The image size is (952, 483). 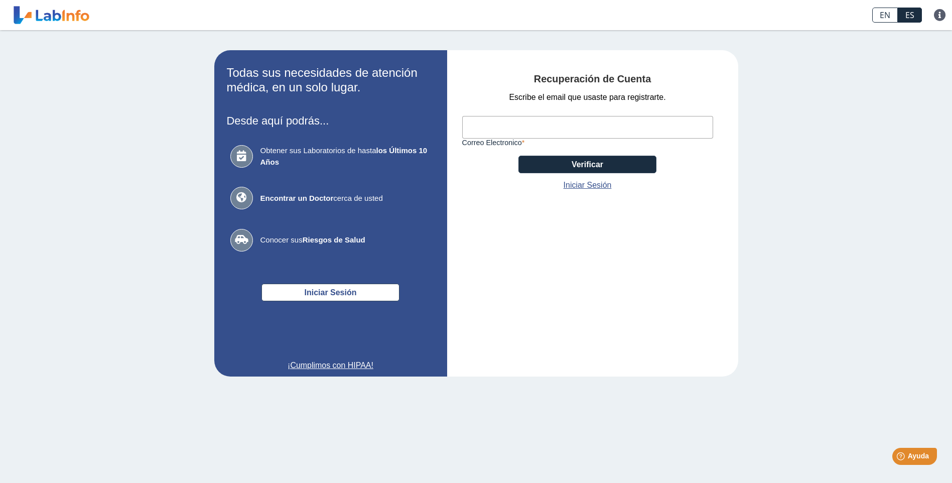 I want to click on span: Ayuda, so click(x=56, y=12).